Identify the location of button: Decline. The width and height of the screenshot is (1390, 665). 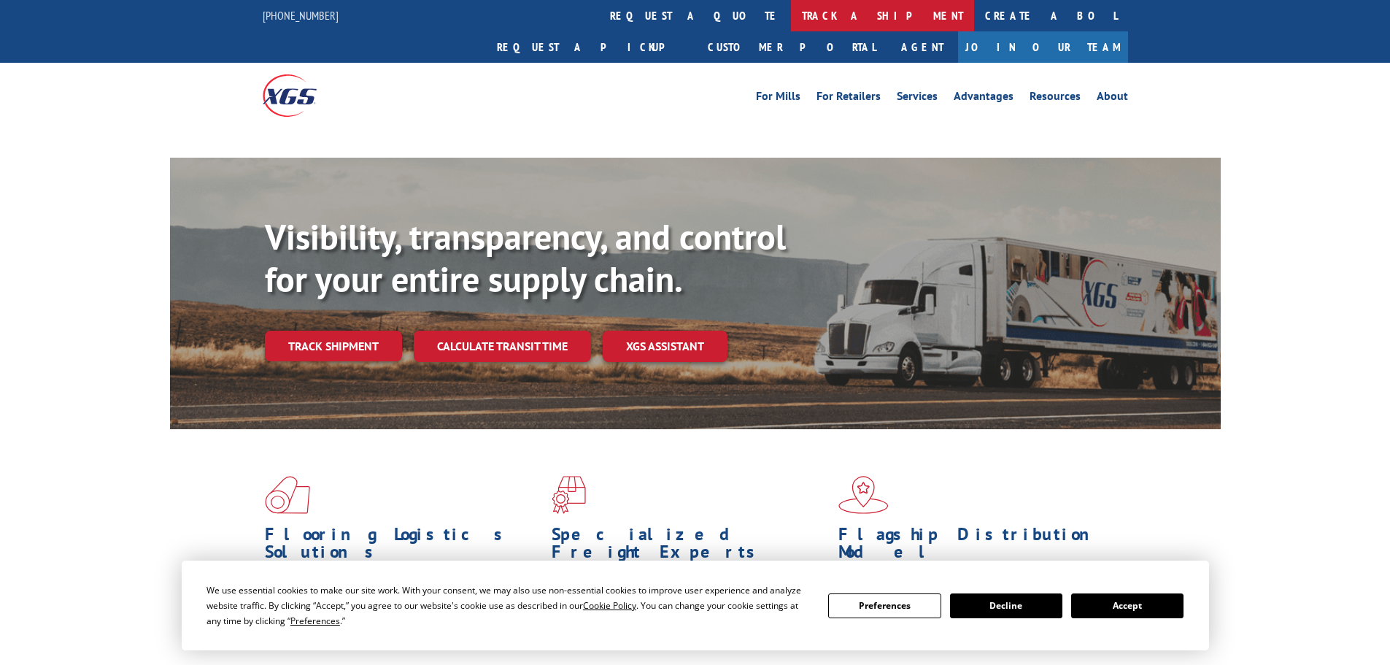
(1006, 605).